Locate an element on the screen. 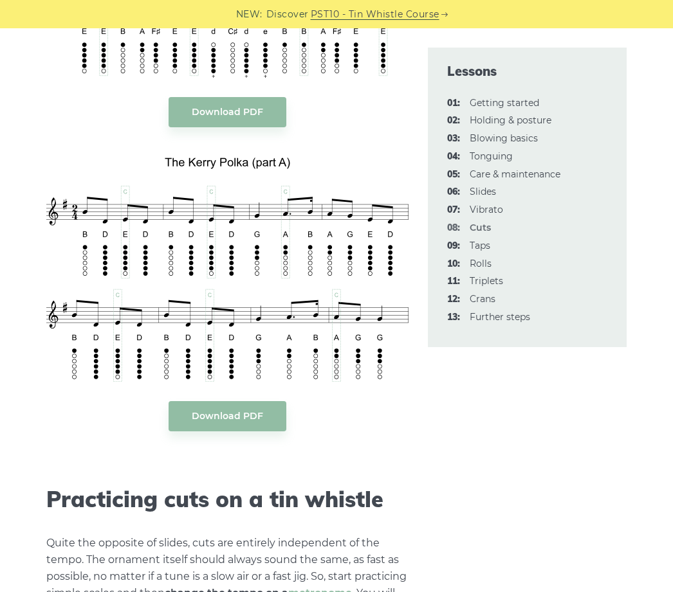 Image resolution: width=673 pixels, height=592 pixels. span: 02: is located at coordinates (454, 121).